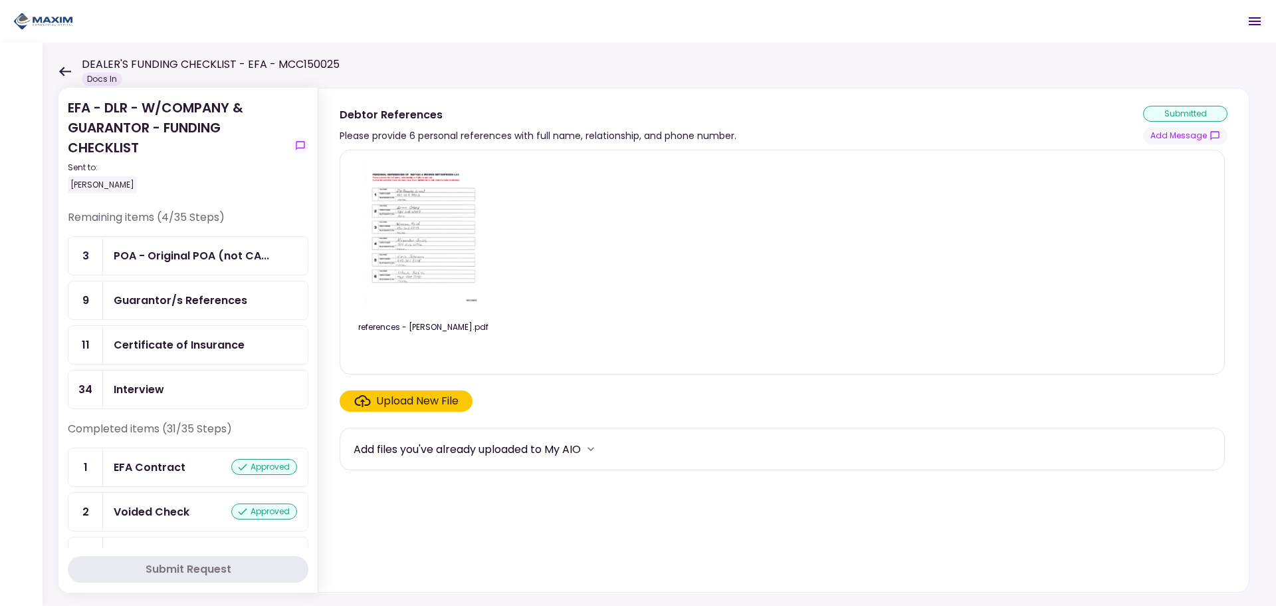 The width and height of the screenshot is (1276, 606). What do you see at coordinates (86, 344) in the screenshot?
I see `div: 11` at bounding box center [86, 344].